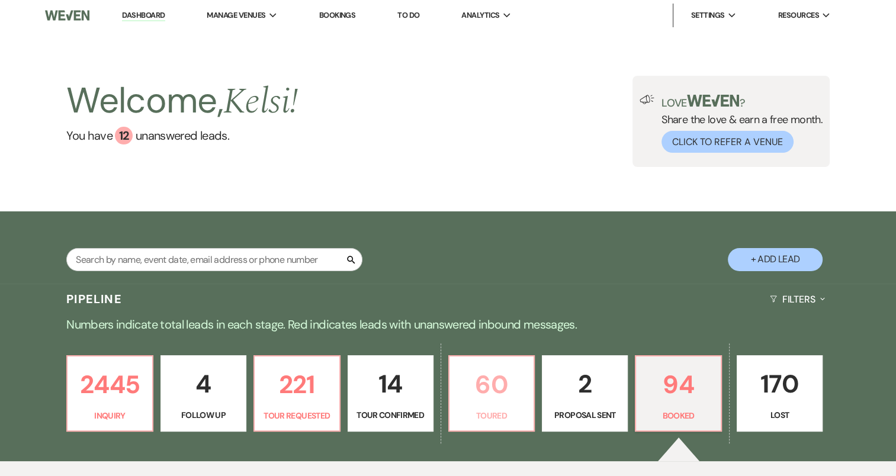 This screenshot has width=896, height=476. Describe the element at coordinates (678, 416) in the screenshot. I see `p: Booked` at that location.